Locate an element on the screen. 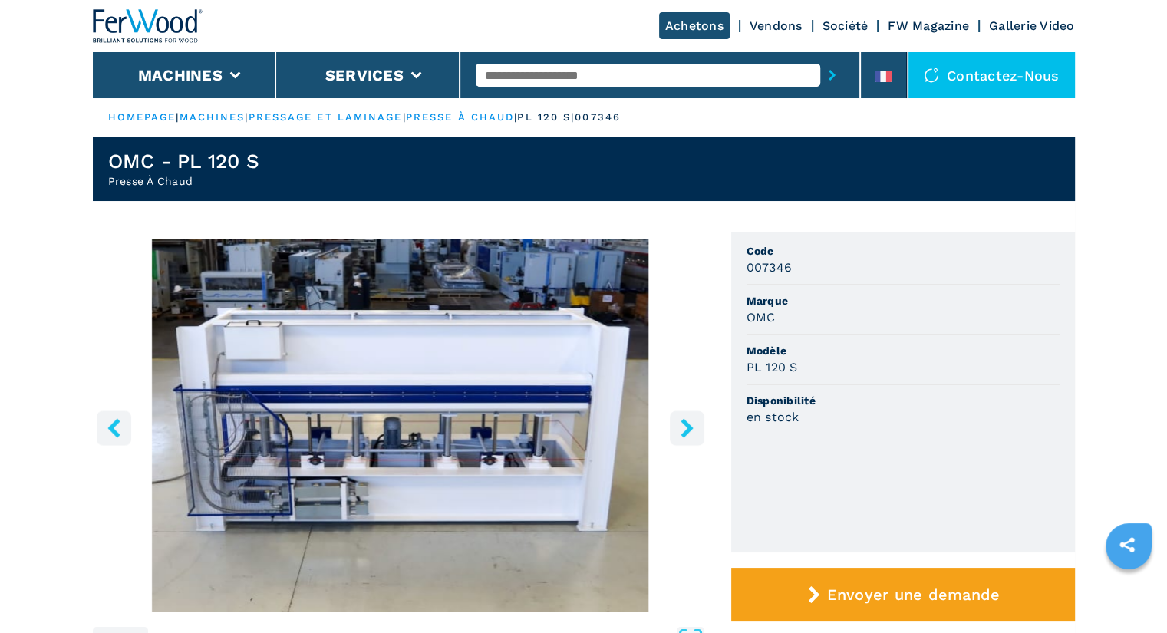  span: Modèle is located at coordinates (903, 351).